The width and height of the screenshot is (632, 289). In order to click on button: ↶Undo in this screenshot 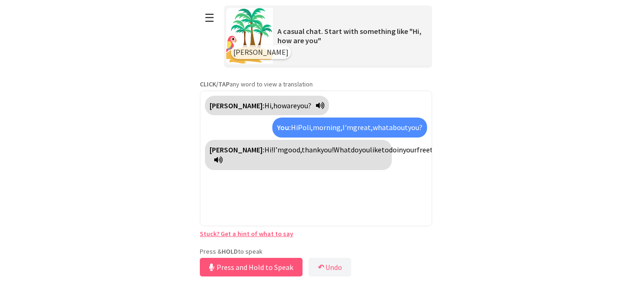, I will do `click(330, 267)`.